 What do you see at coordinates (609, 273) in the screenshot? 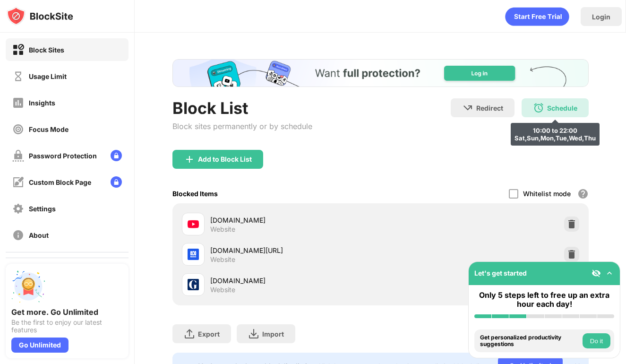
I see `img: omni-setup-toggle.svg` at bounding box center [609, 273].